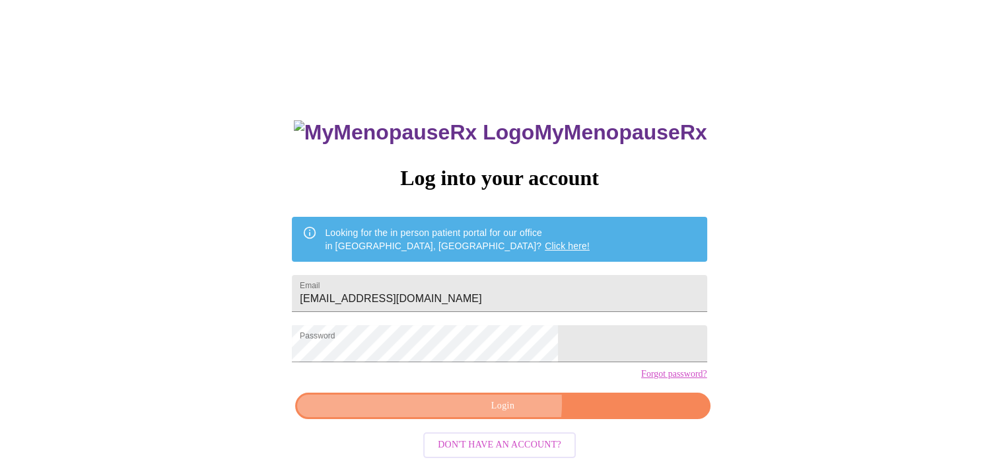 The height and width of the screenshot is (468, 999). I want to click on img: MyMenopauseRx Logo, so click(414, 132).